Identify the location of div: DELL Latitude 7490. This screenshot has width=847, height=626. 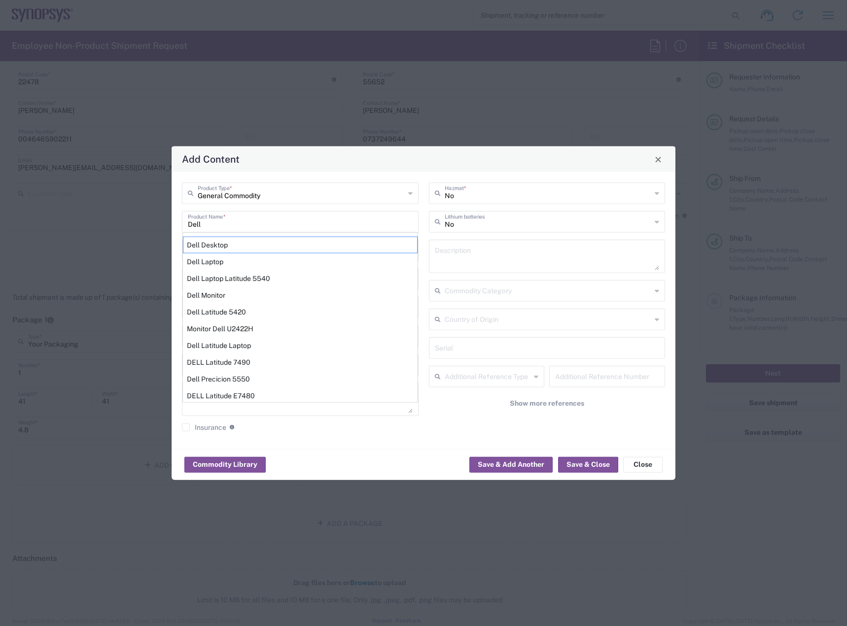
(300, 362).